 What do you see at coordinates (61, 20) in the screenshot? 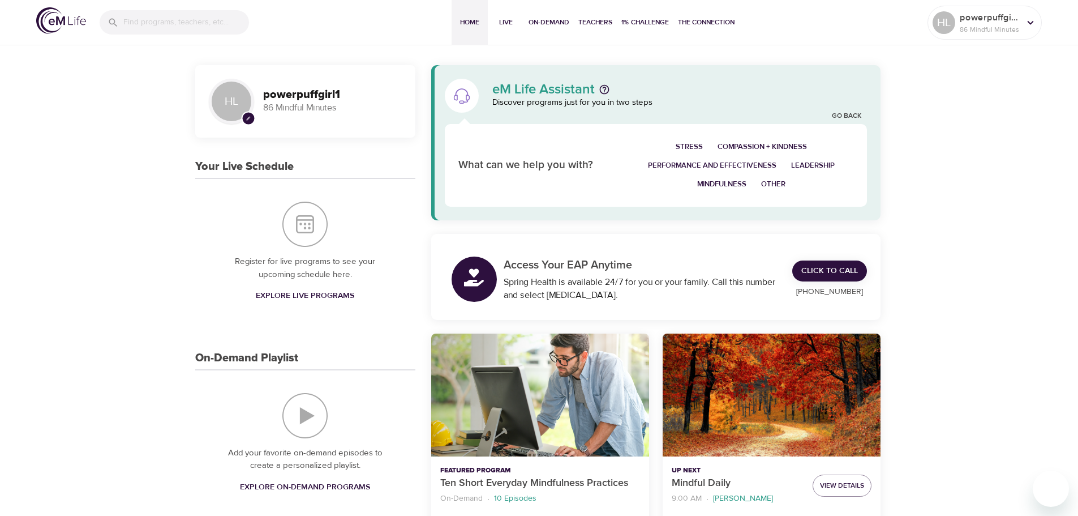
I see `img: logo` at bounding box center [61, 20].